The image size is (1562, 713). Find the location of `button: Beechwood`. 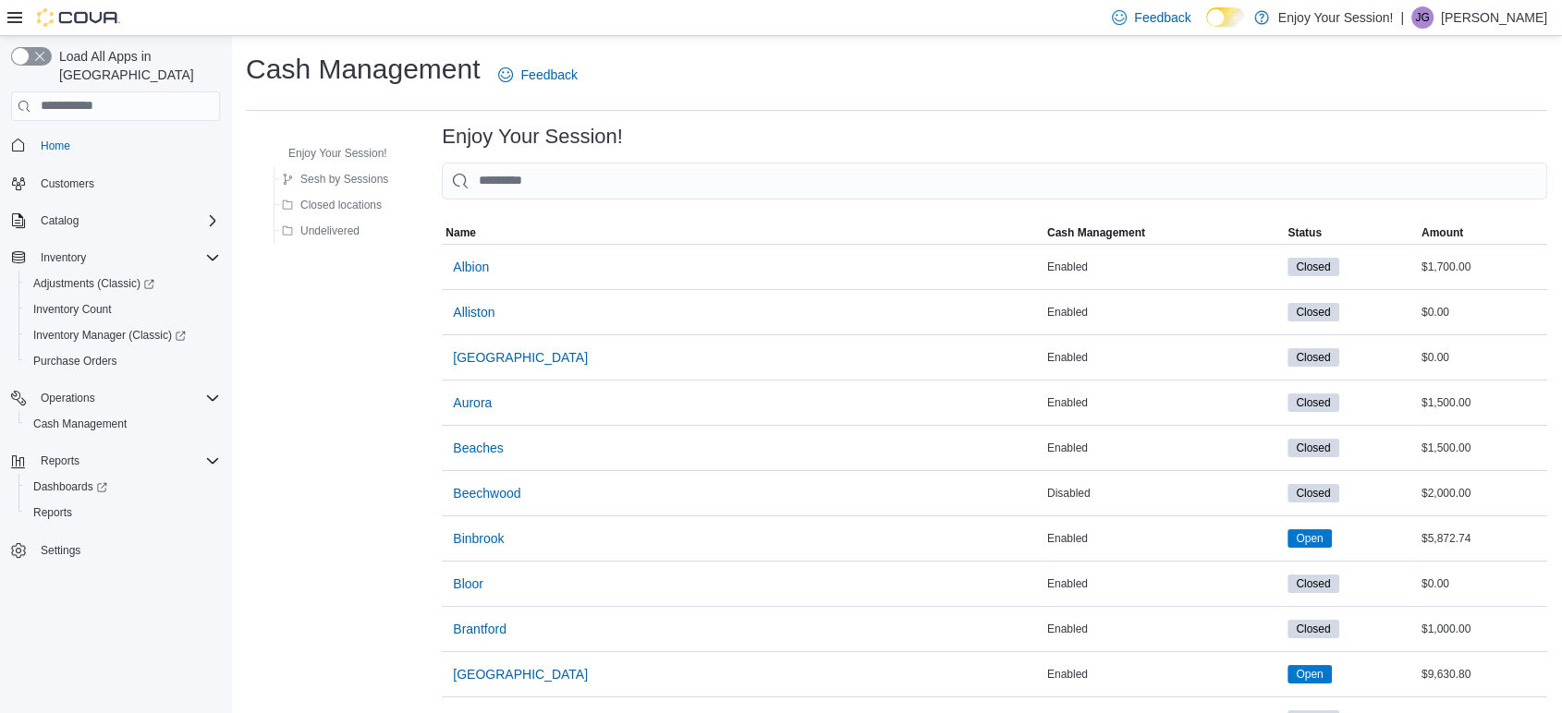

button: Beechwood is located at coordinates (486, 493).